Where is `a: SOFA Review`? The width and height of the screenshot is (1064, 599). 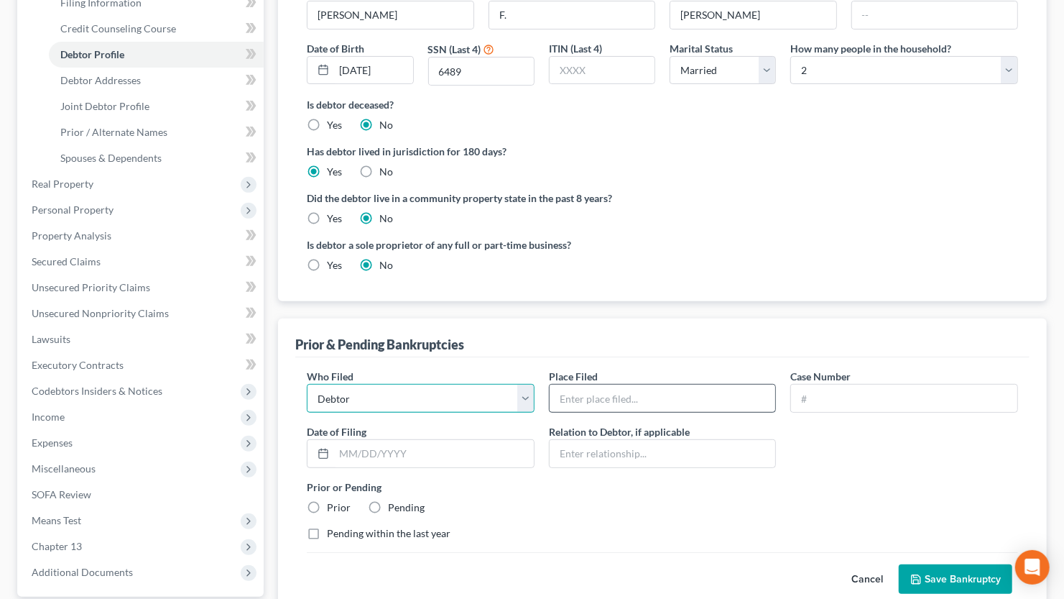 a: SOFA Review is located at coordinates (142, 494).